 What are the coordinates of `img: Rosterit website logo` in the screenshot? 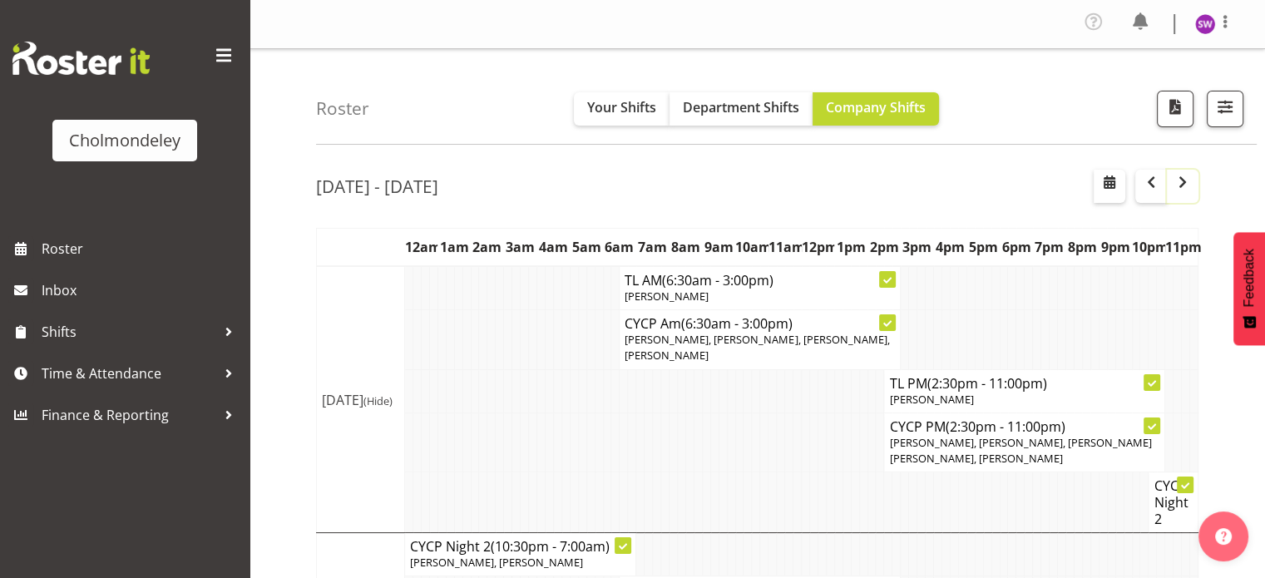 It's located at (81, 58).